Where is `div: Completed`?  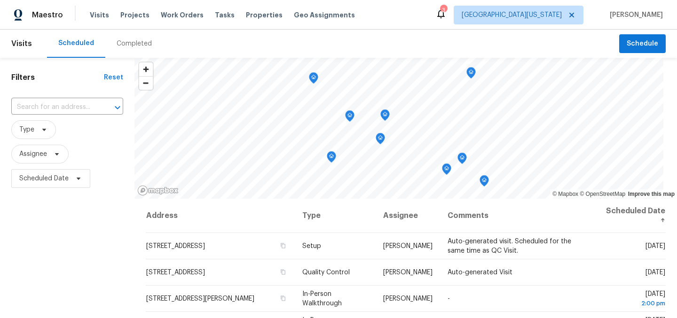
div: Completed is located at coordinates (134, 44).